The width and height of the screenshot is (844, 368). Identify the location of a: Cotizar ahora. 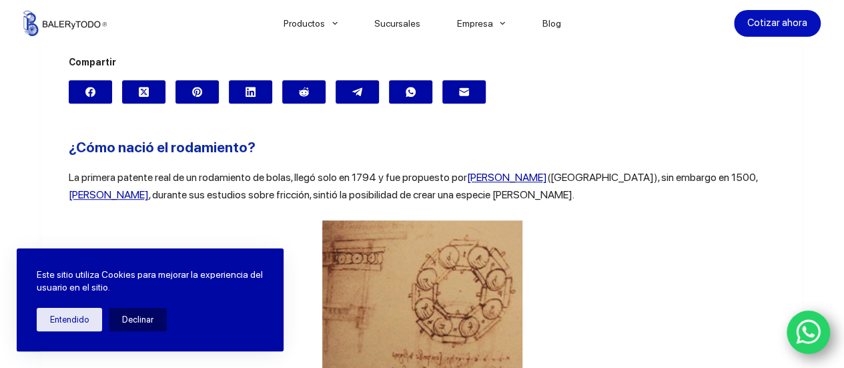
(778, 23).